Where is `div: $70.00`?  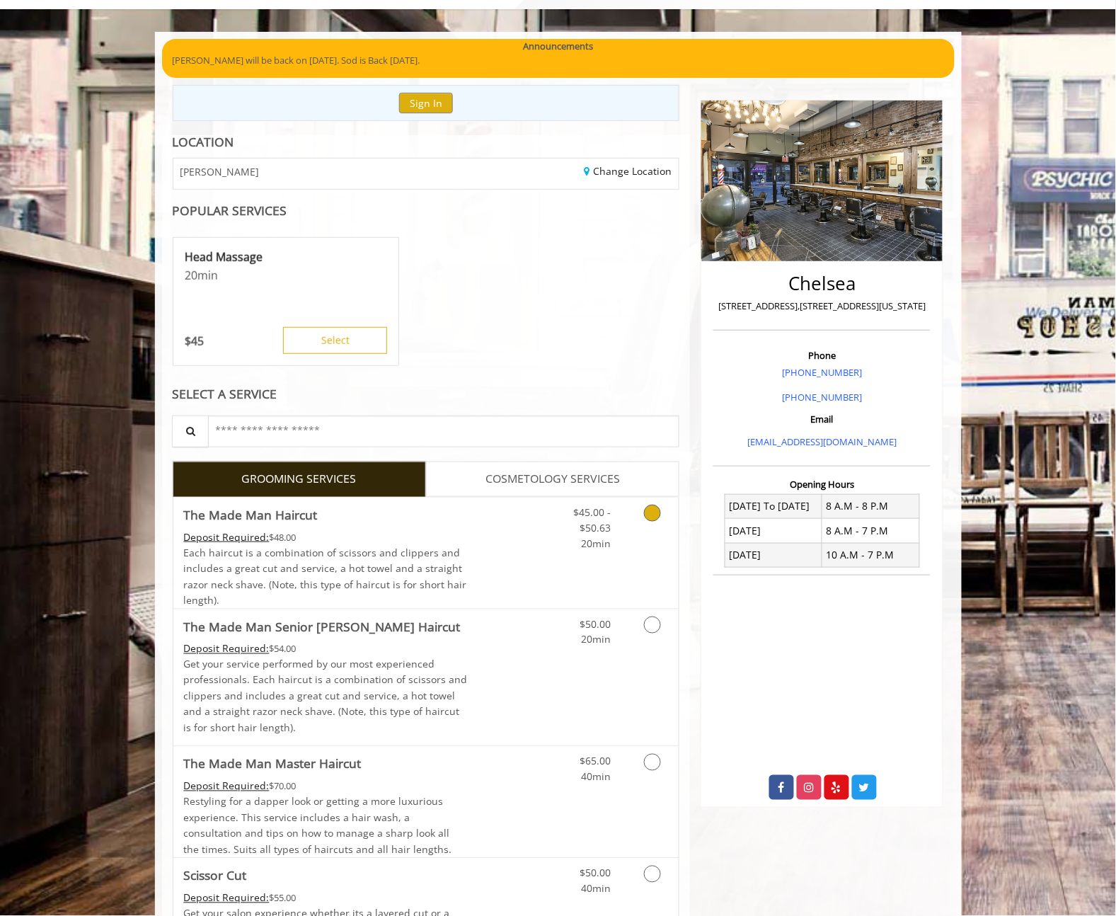 div: $70.00 is located at coordinates (326, 786).